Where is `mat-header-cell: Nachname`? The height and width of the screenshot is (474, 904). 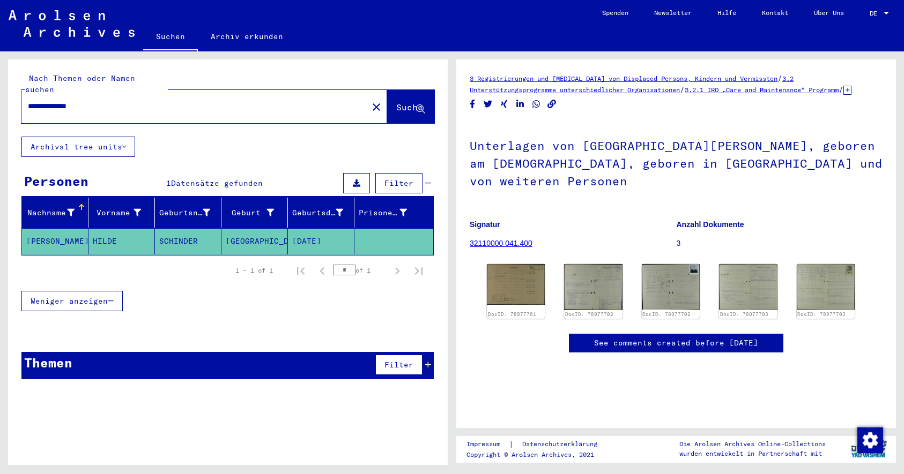
mat-header-cell: Nachname is located at coordinates (55, 213).